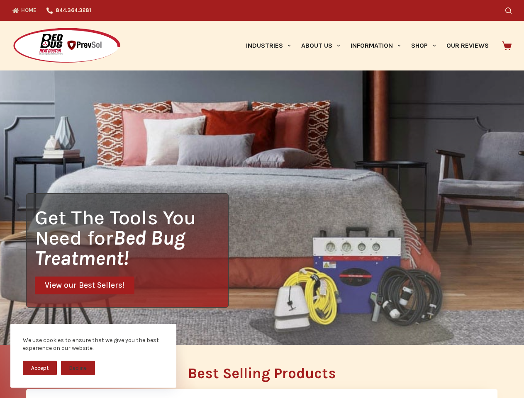 The image size is (524, 398). Describe the element at coordinates (67, 46) in the screenshot. I see `img: Prevsol/Bed Bug Heat Doctor` at that location.